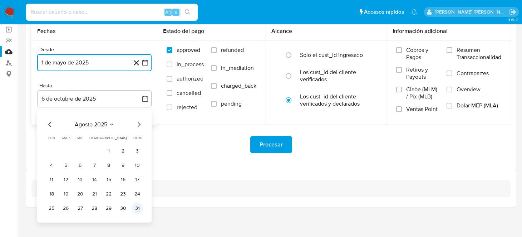 The width and height of the screenshot is (522, 237). Describe the element at coordinates (187, 12) in the screenshot. I see `button: search-icon` at that location.